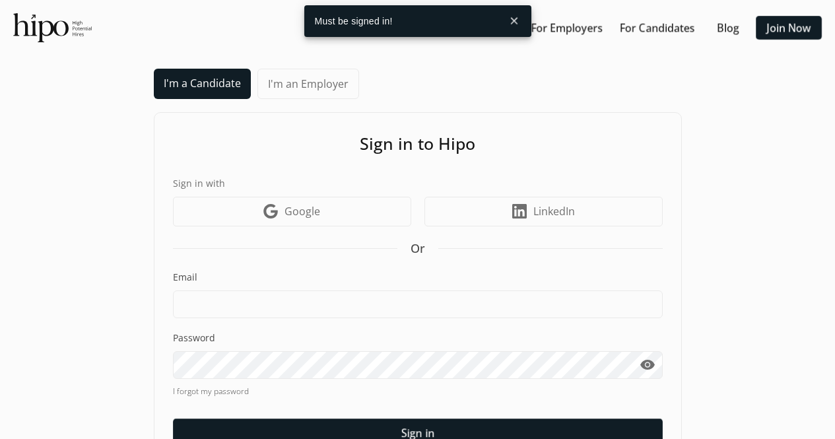  I want to click on span: visibility, so click(648, 365).